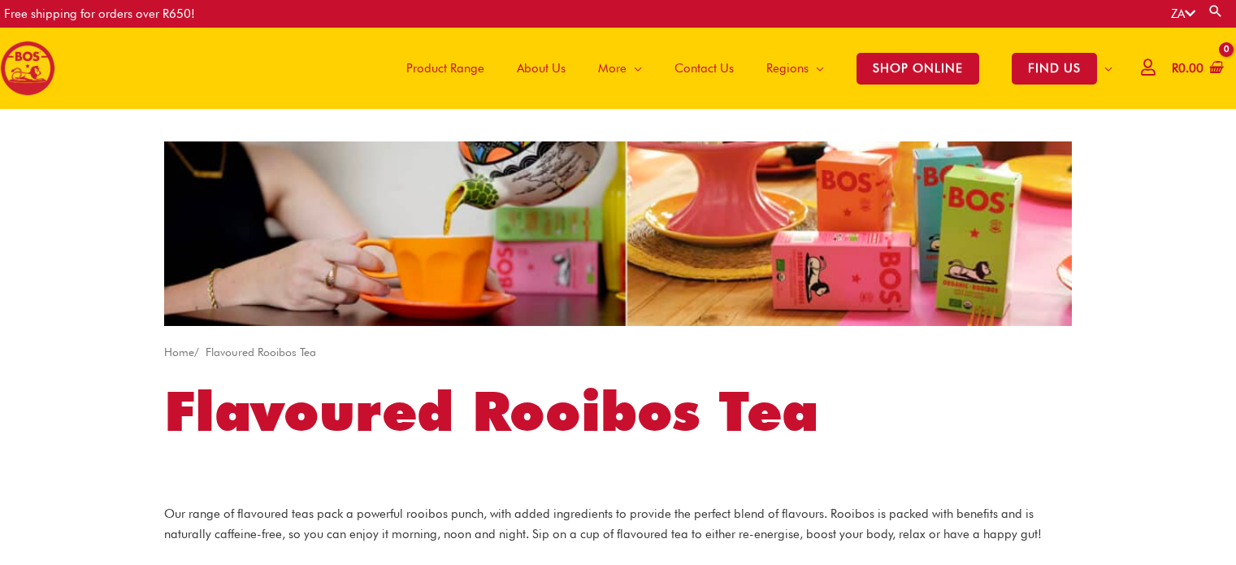 The height and width of the screenshot is (565, 1236). Describe the element at coordinates (1187, 68) in the screenshot. I see `bdi: 0.00` at that location.